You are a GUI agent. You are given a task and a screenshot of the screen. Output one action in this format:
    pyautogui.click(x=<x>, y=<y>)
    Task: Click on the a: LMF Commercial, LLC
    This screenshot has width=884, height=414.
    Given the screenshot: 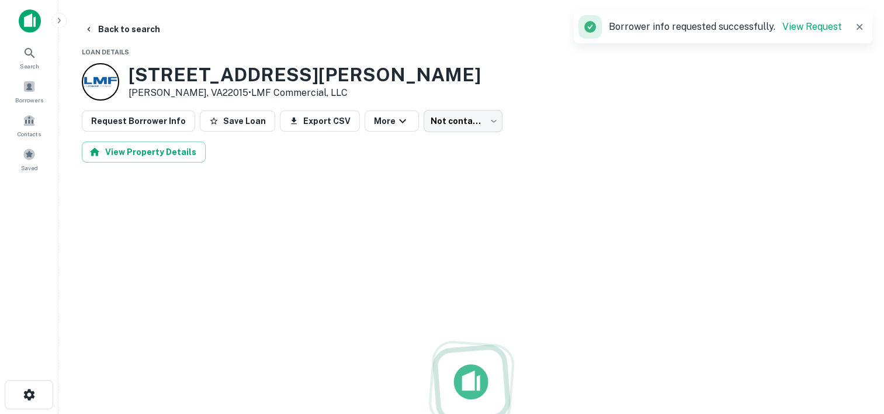 What is the action you would take?
    pyautogui.click(x=299, y=92)
    